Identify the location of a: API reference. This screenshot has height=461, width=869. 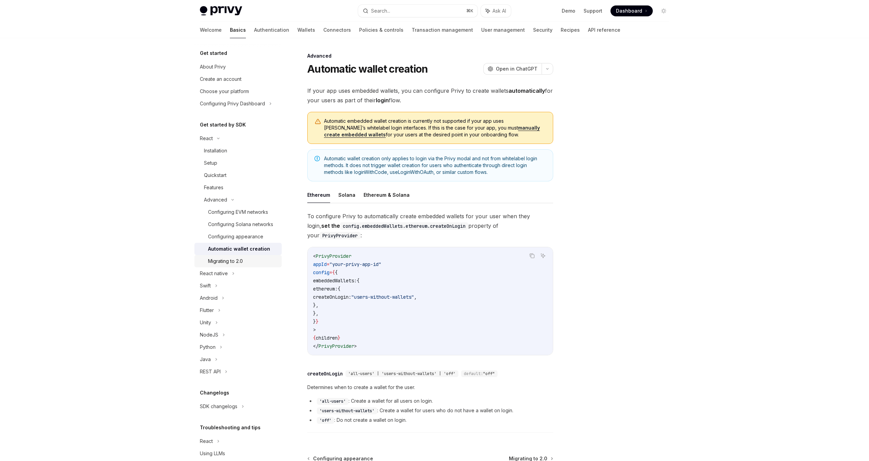
(604, 30).